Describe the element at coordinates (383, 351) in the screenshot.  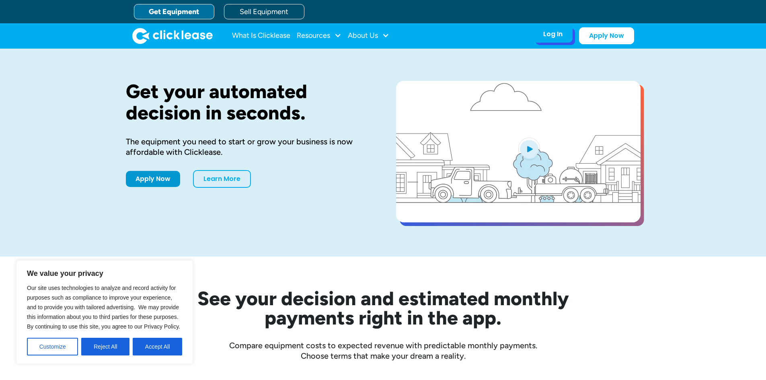
I see `div: Compare equipment costs to expected revenue with predictable monthly payments. Choose terms that ...` at that location.